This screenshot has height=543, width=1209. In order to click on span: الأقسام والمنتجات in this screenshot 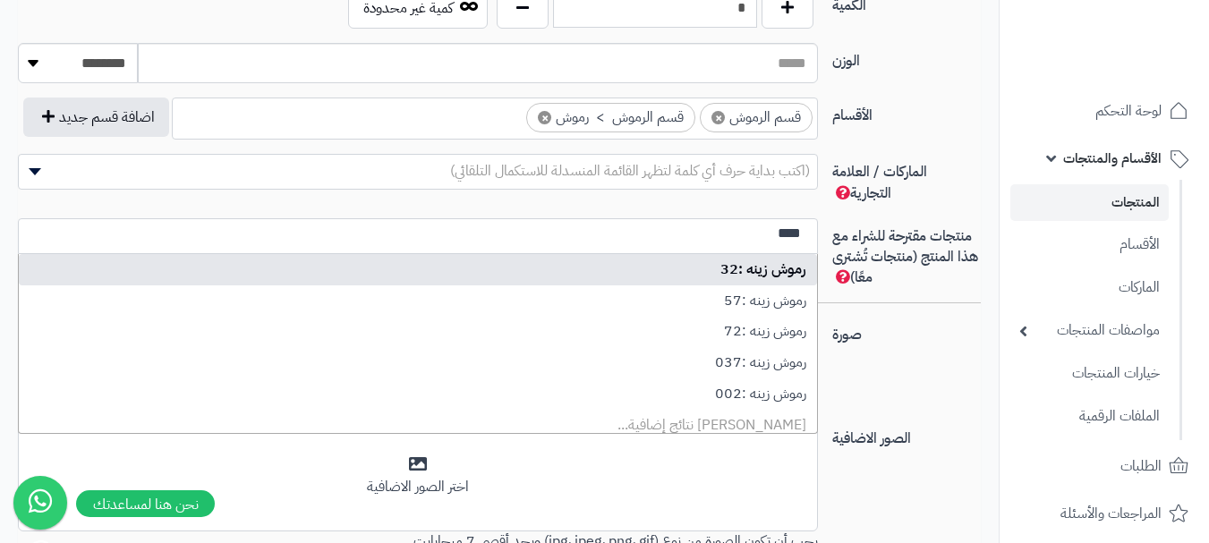, I will do `click(1112, 158)`.